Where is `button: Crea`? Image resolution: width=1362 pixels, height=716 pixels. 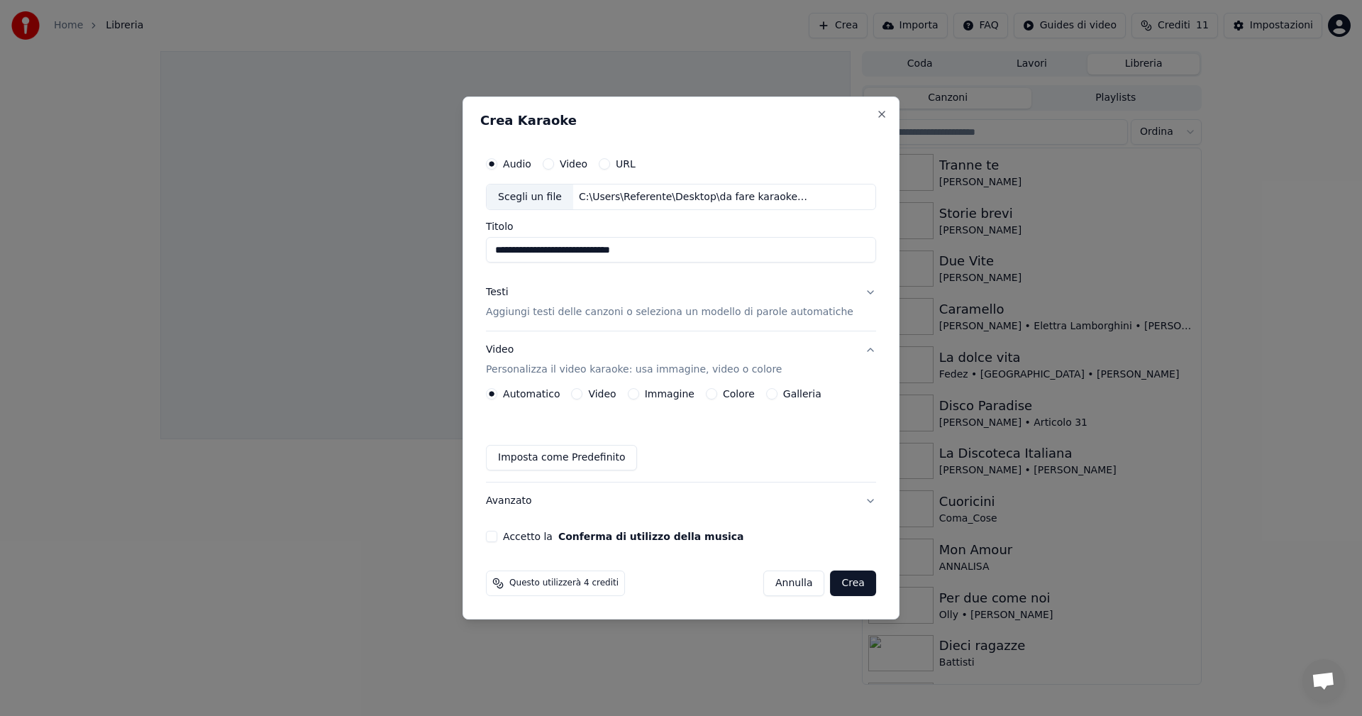
button: Crea is located at coordinates (854, 583).